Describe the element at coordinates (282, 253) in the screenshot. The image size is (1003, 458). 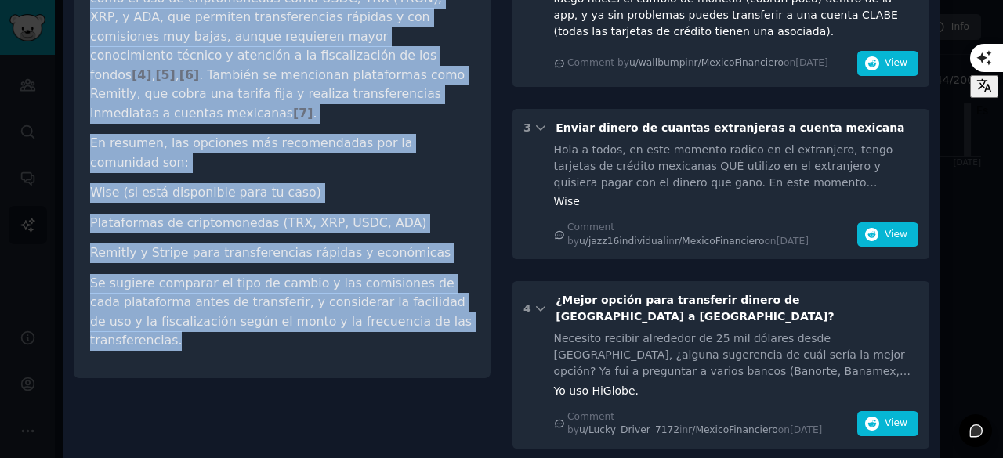
I see `li: Remitly y Stripe para transferencias rápidas y económicas` at that location.